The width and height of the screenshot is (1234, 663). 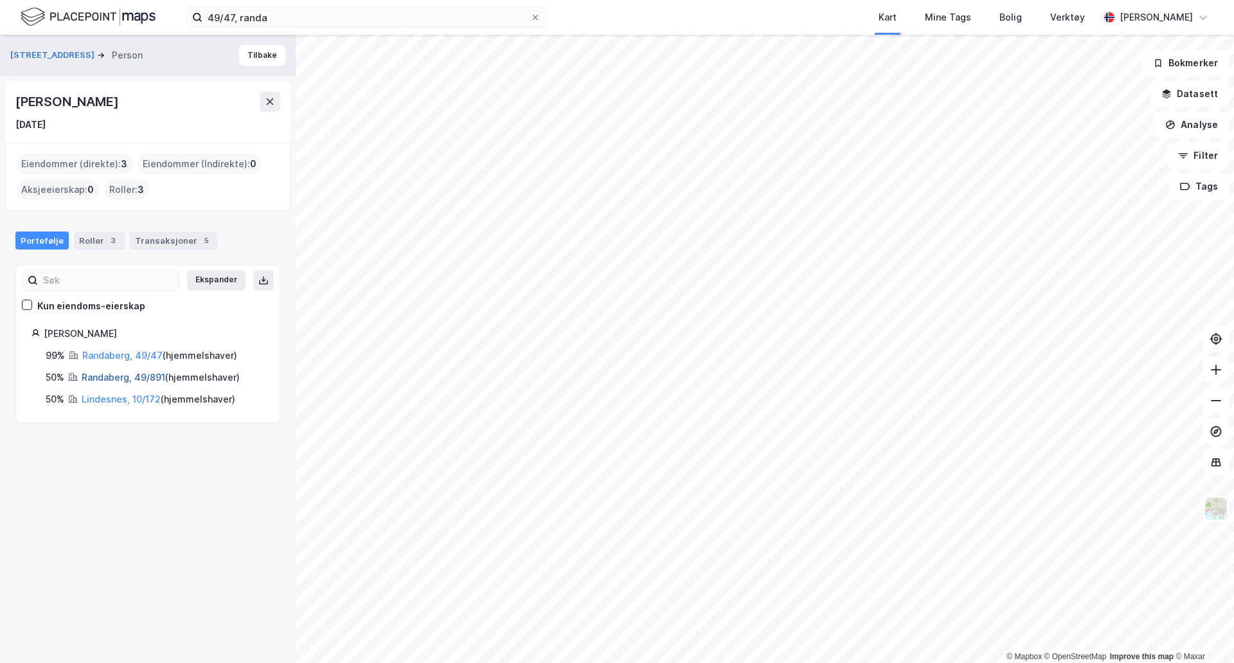 What do you see at coordinates (216, 280) in the screenshot?
I see `button: Ekspander` at bounding box center [216, 280].